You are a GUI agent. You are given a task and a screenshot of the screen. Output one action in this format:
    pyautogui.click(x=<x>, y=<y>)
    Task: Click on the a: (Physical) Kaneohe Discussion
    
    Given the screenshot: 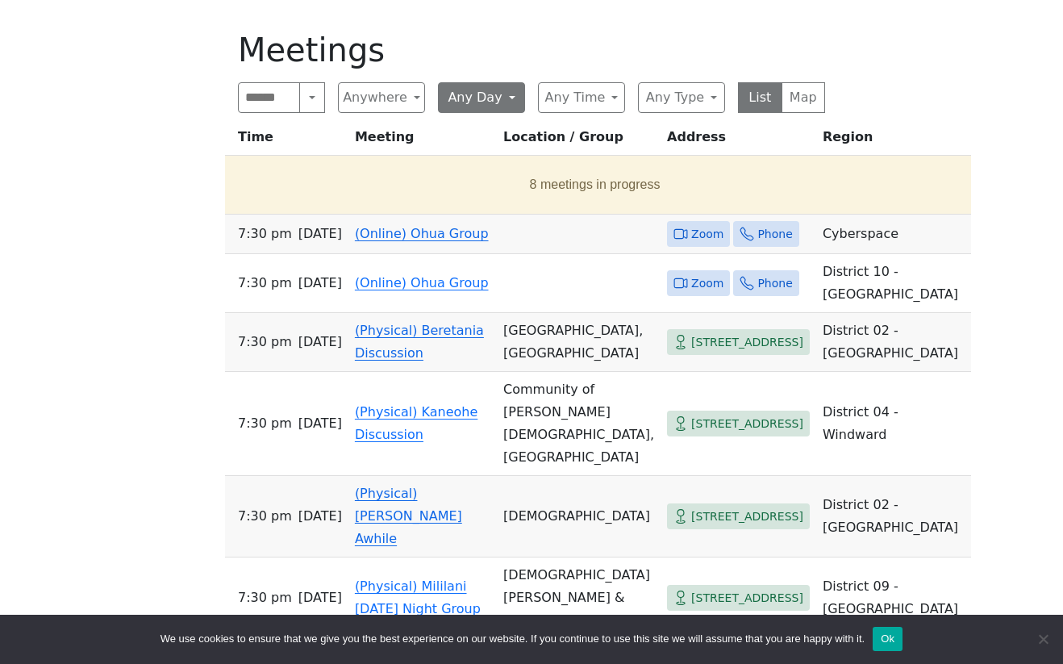 What is the action you would take?
    pyautogui.click(x=416, y=423)
    